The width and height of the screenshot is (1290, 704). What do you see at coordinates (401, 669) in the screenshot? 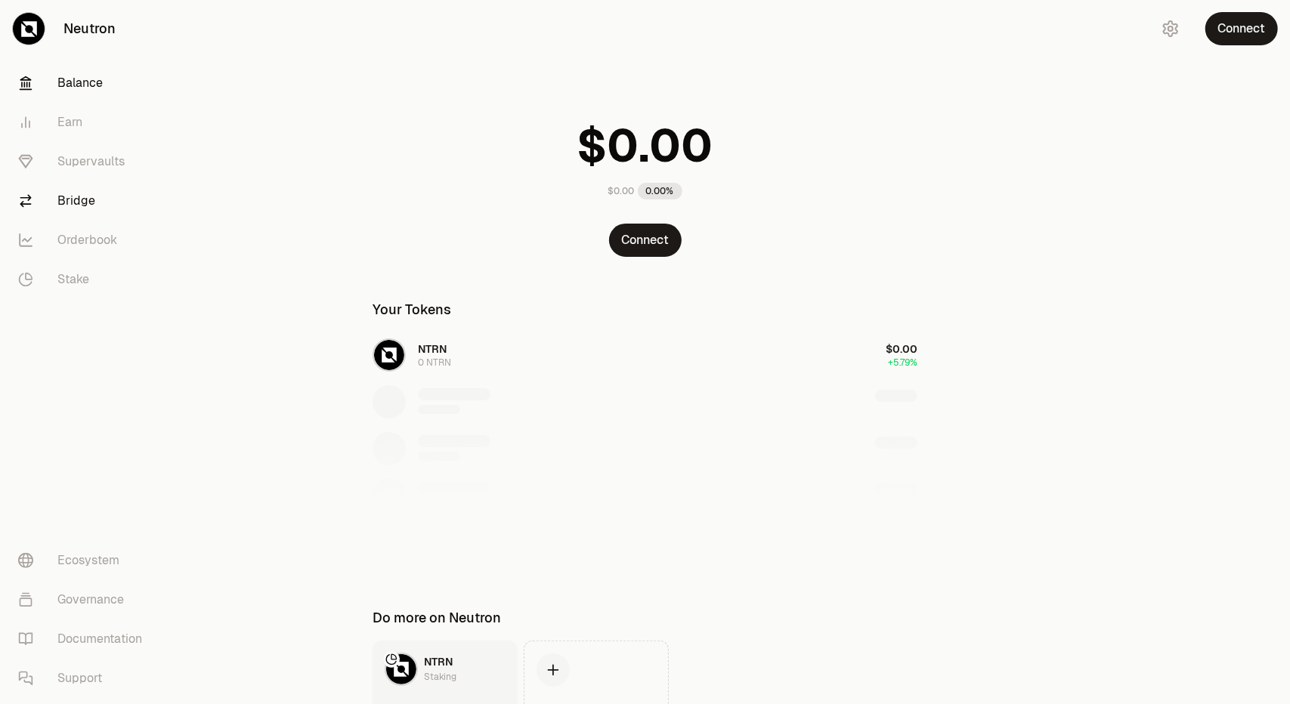
I see `img: NTRN Logo` at bounding box center [401, 669].